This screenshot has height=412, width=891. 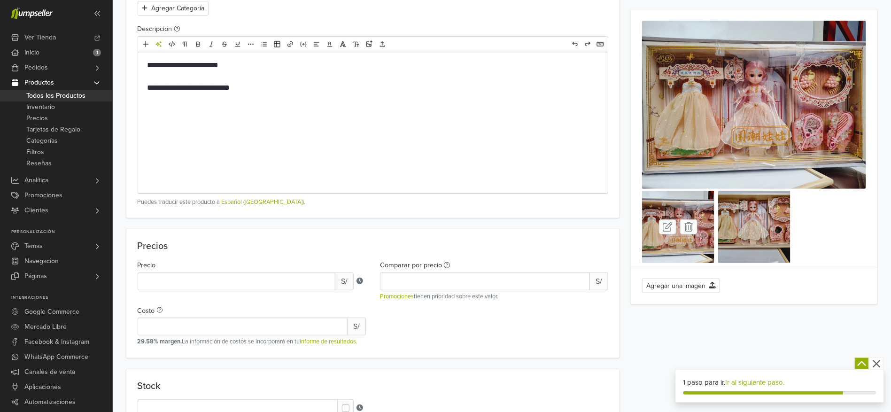 I want to click on small: tienen prioridad sobre este valor., so click(x=494, y=296).